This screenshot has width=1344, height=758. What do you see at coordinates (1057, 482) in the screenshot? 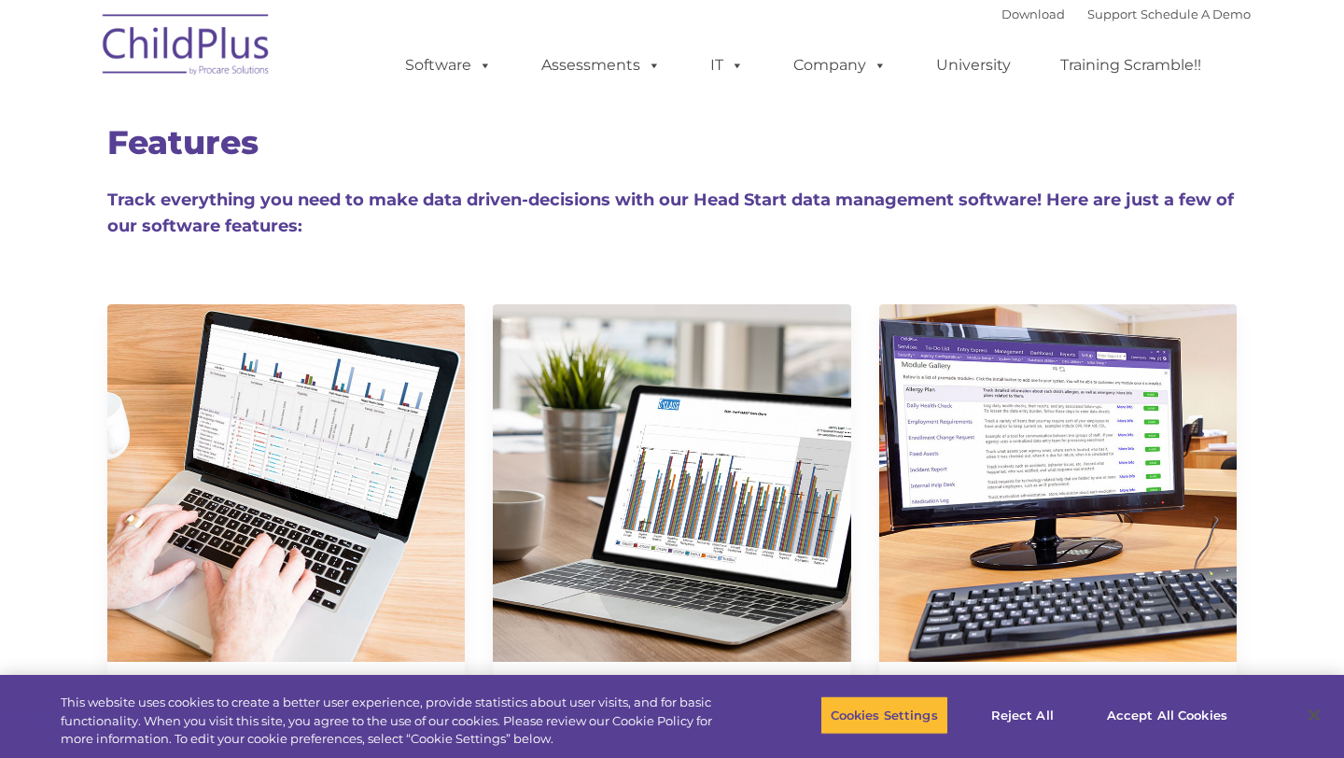
I see `img: ModuleDesigner750` at bounding box center [1057, 482].